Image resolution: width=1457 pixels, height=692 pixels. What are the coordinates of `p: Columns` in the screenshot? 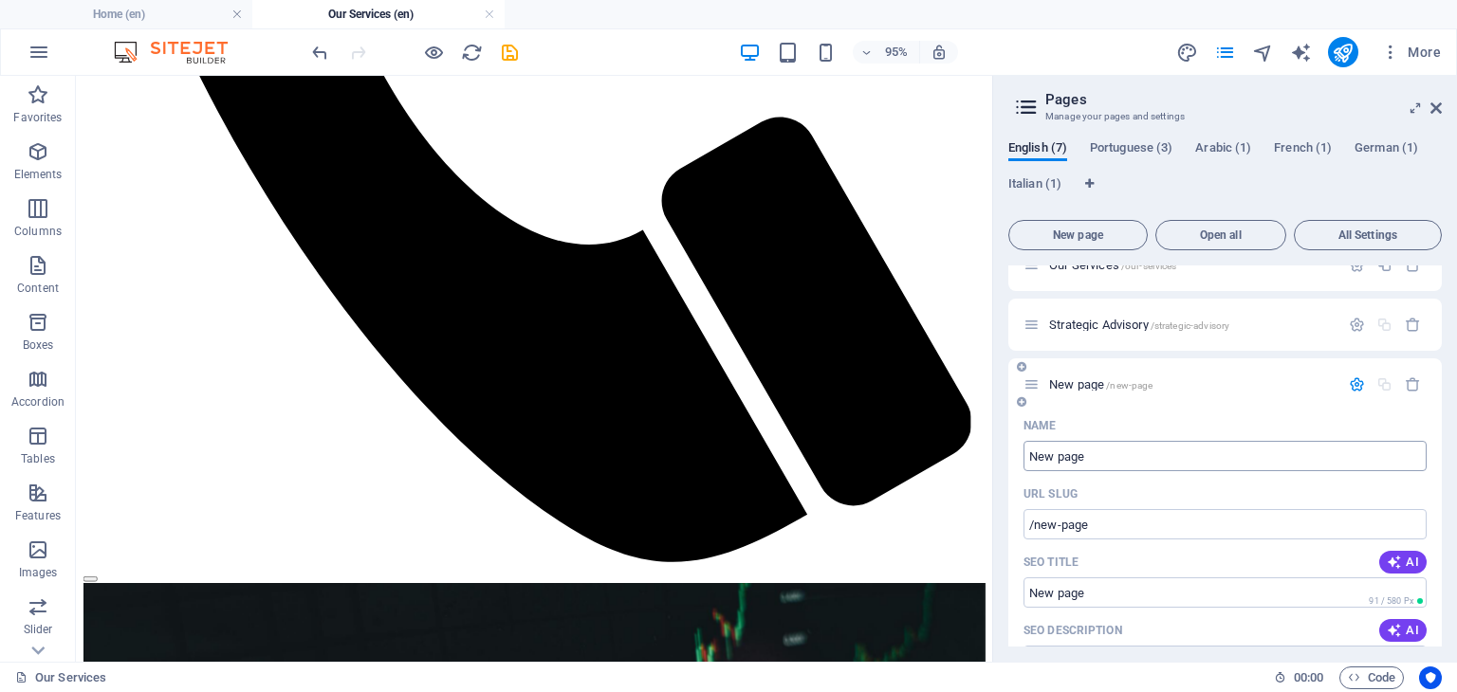 It's located at (38, 231).